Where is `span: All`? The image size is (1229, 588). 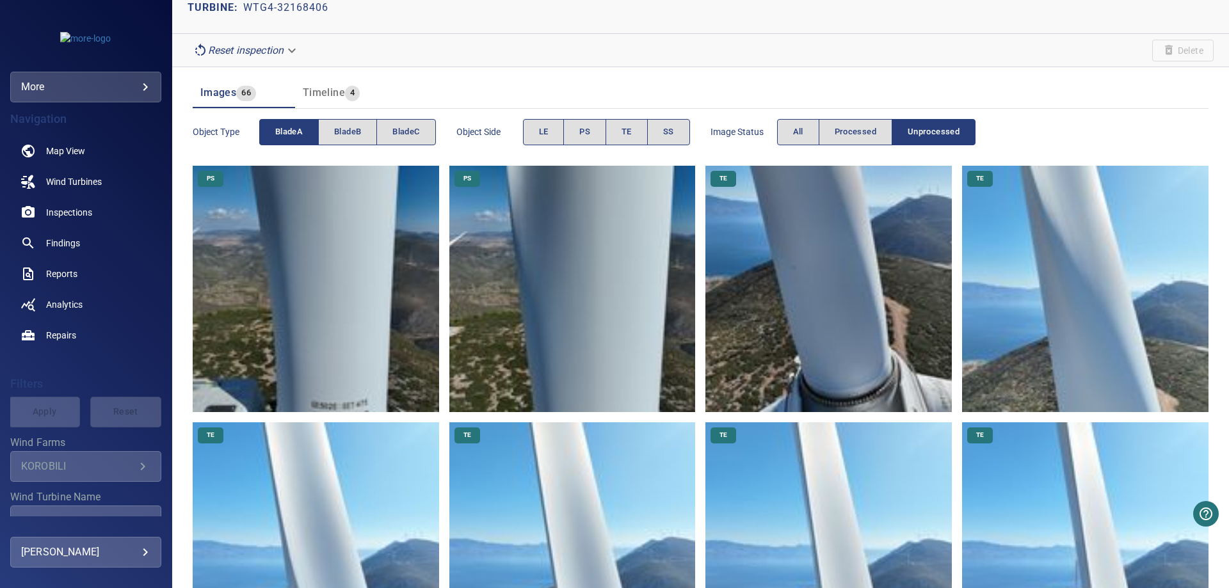 span: All is located at coordinates (798, 132).